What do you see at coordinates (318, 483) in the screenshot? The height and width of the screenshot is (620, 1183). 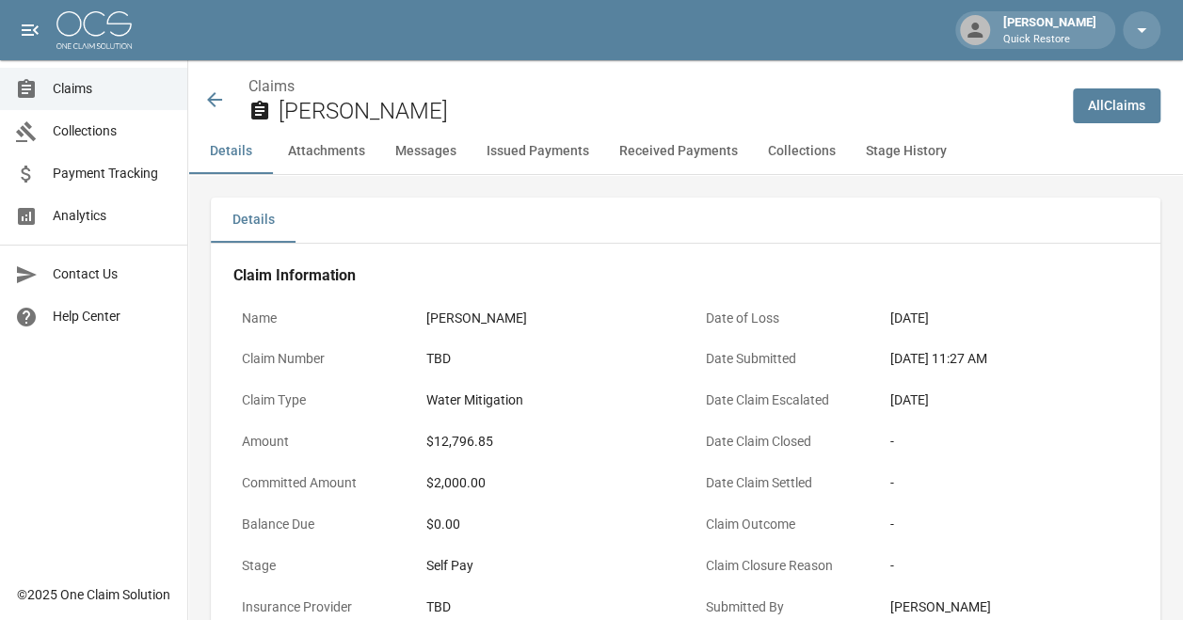 I see `p: Committed Amount` at bounding box center [318, 483].